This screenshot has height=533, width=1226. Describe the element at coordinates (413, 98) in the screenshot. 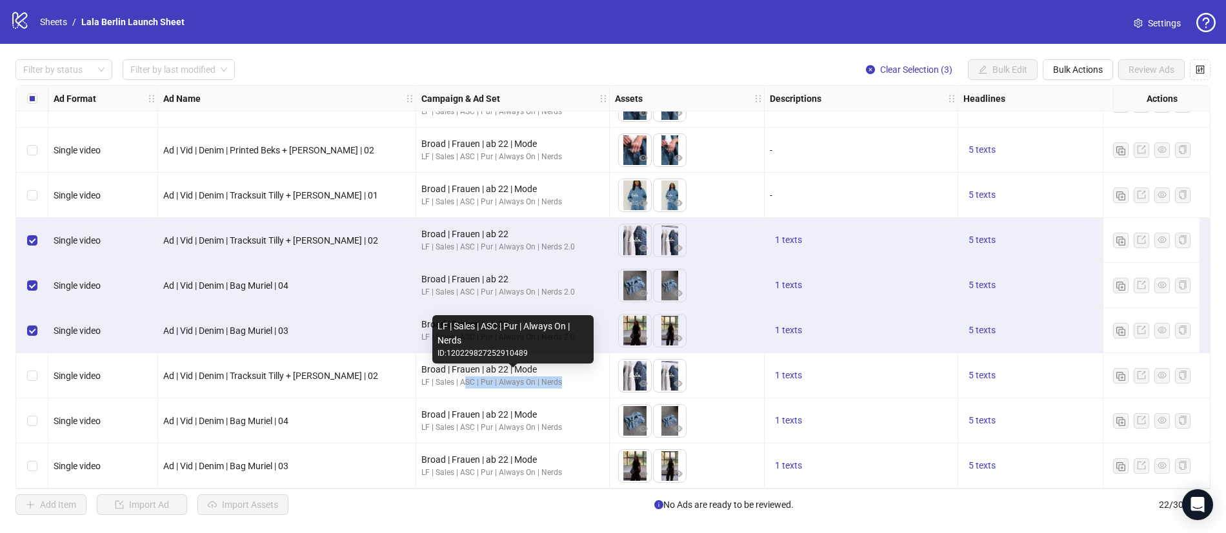

I see `div: Resize Ad Name column` at that location.